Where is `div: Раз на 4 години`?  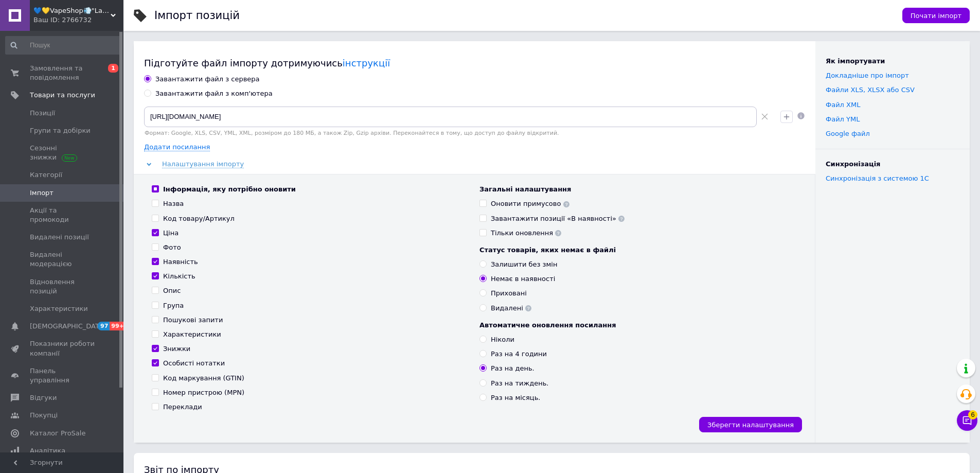 div: Раз на 4 години is located at coordinates (518, 354).